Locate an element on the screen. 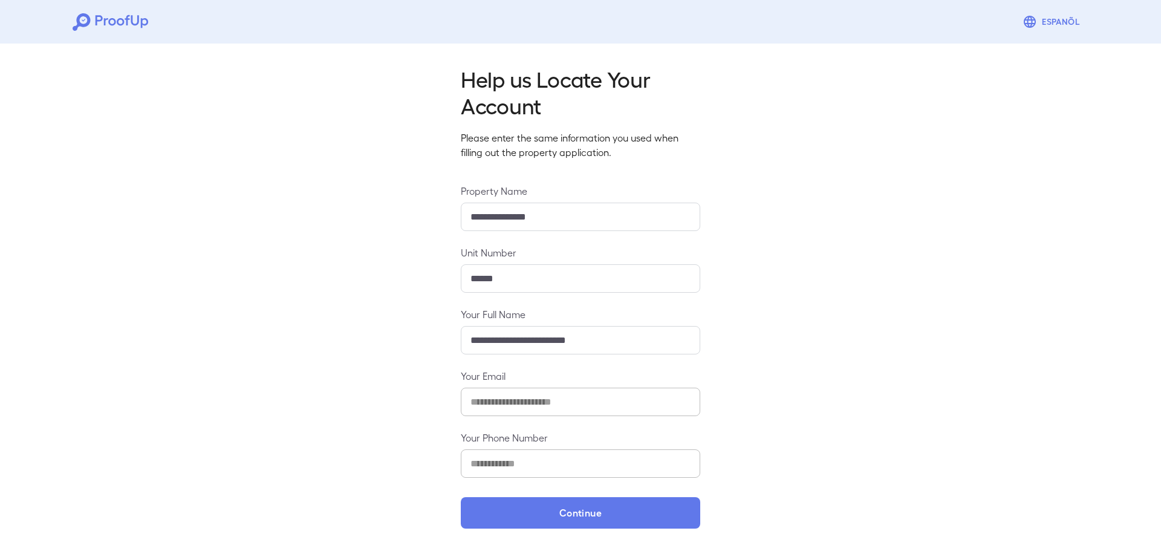 The height and width of the screenshot is (551, 1161). label: Property Name is located at coordinates (580, 190).